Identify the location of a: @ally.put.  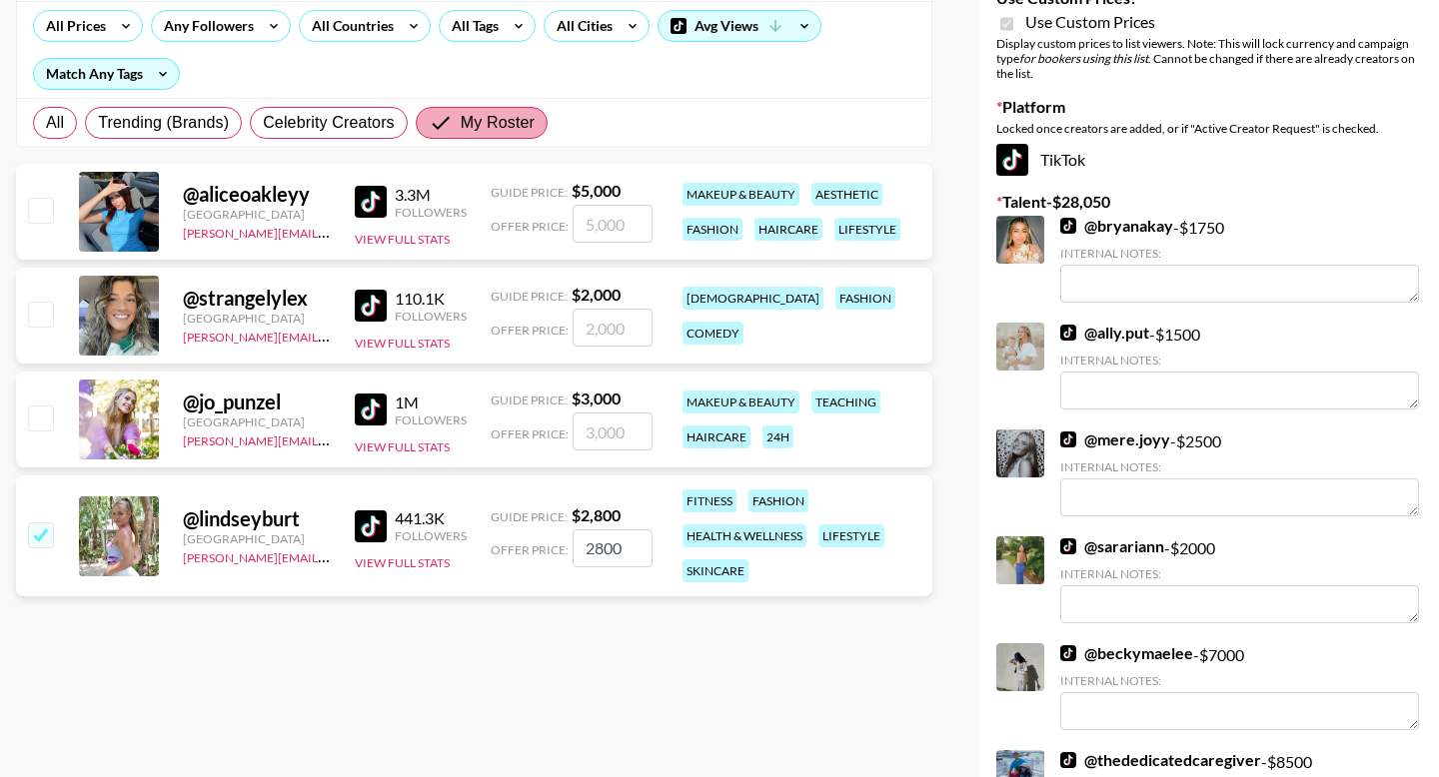
(1104, 333).